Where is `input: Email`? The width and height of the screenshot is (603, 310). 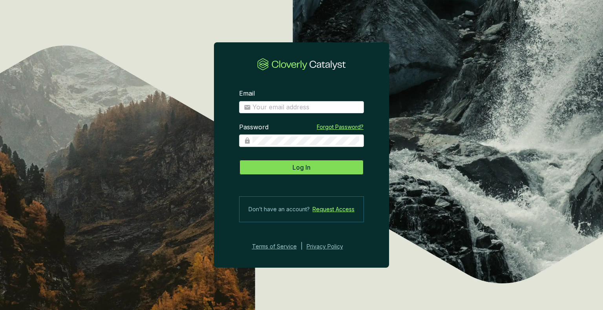
input: Email is located at coordinates (306, 108).